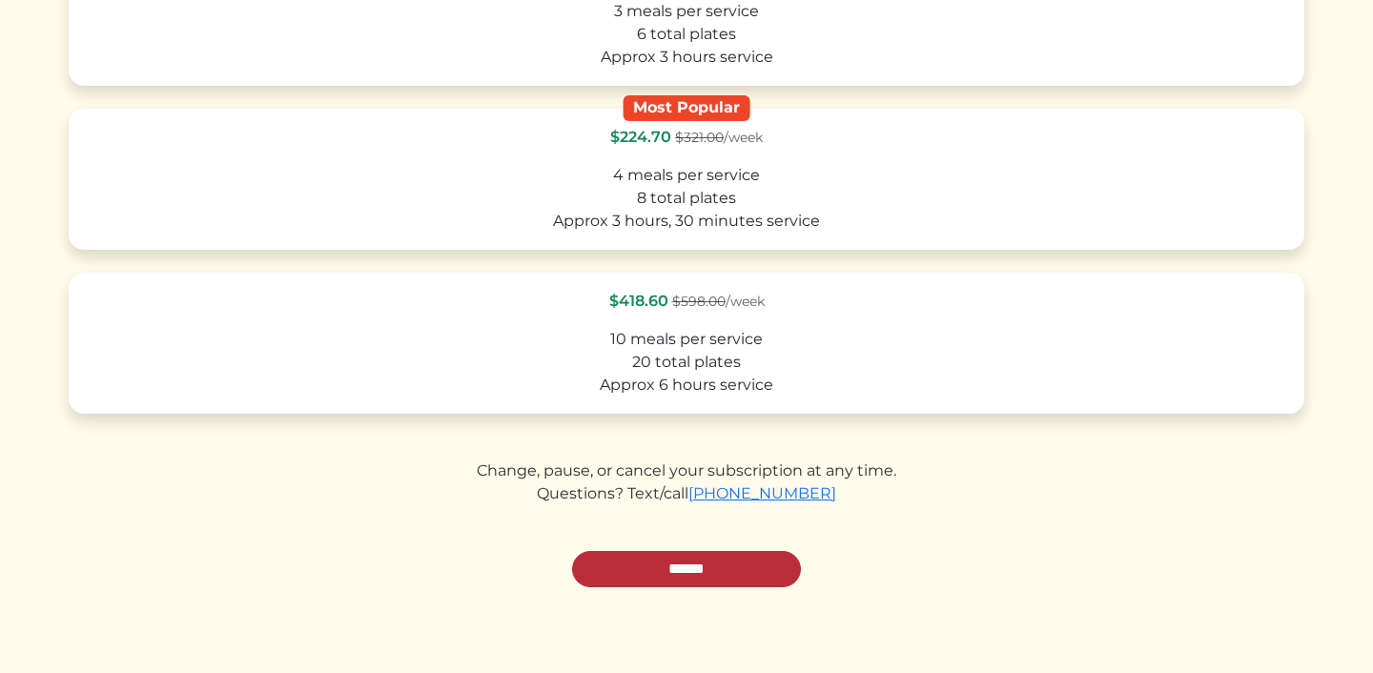 The image size is (1373, 673). What do you see at coordinates (686, 494) in the screenshot?
I see `div: Questions? Text/call` at bounding box center [686, 494].